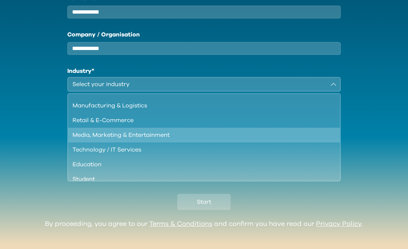  What do you see at coordinates (204, 71) in the screenshot?
I see `h1: Industry*` at bounding box center [204, 71].